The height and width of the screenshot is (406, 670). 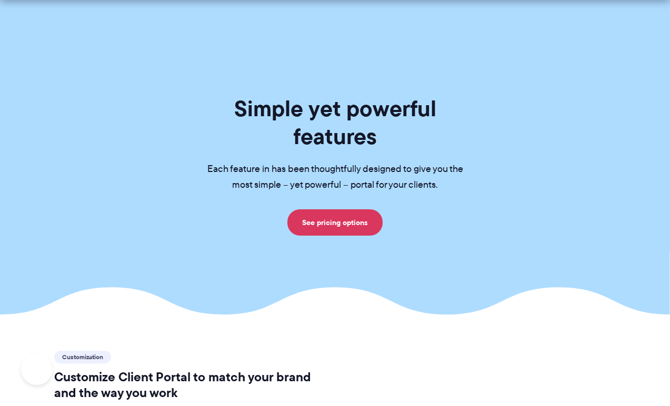 I want to click on h2: Customize Client Portal to match your brand and the way you work, so click(x=187, y=385).